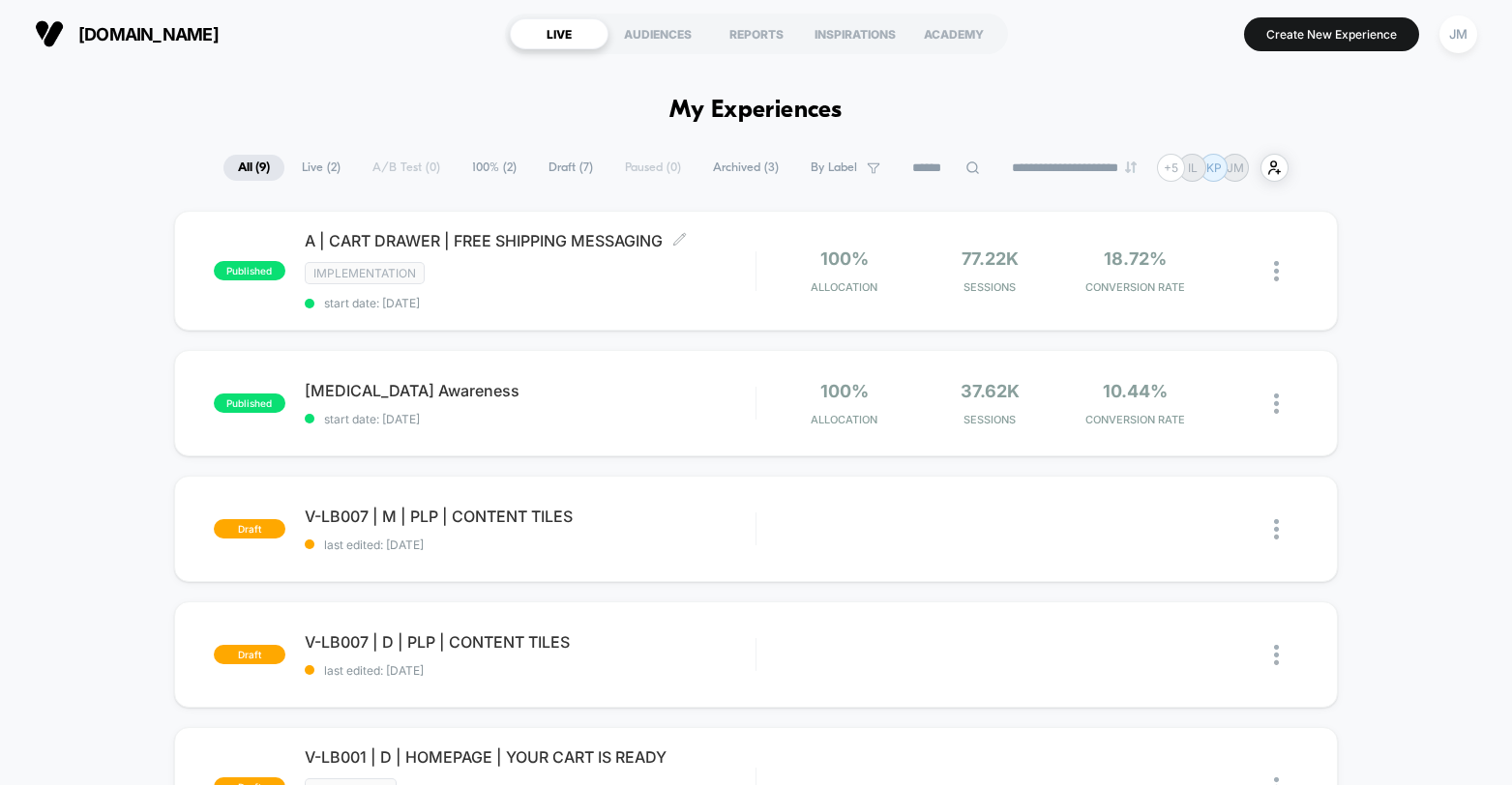 The width and height of the screenshot is (1512, 785). Describe the element at coordinates (530, 241) in the screenshot. I see `span: A | CART DRAWER | FREE SHIPPING MESSAGING` at that location.